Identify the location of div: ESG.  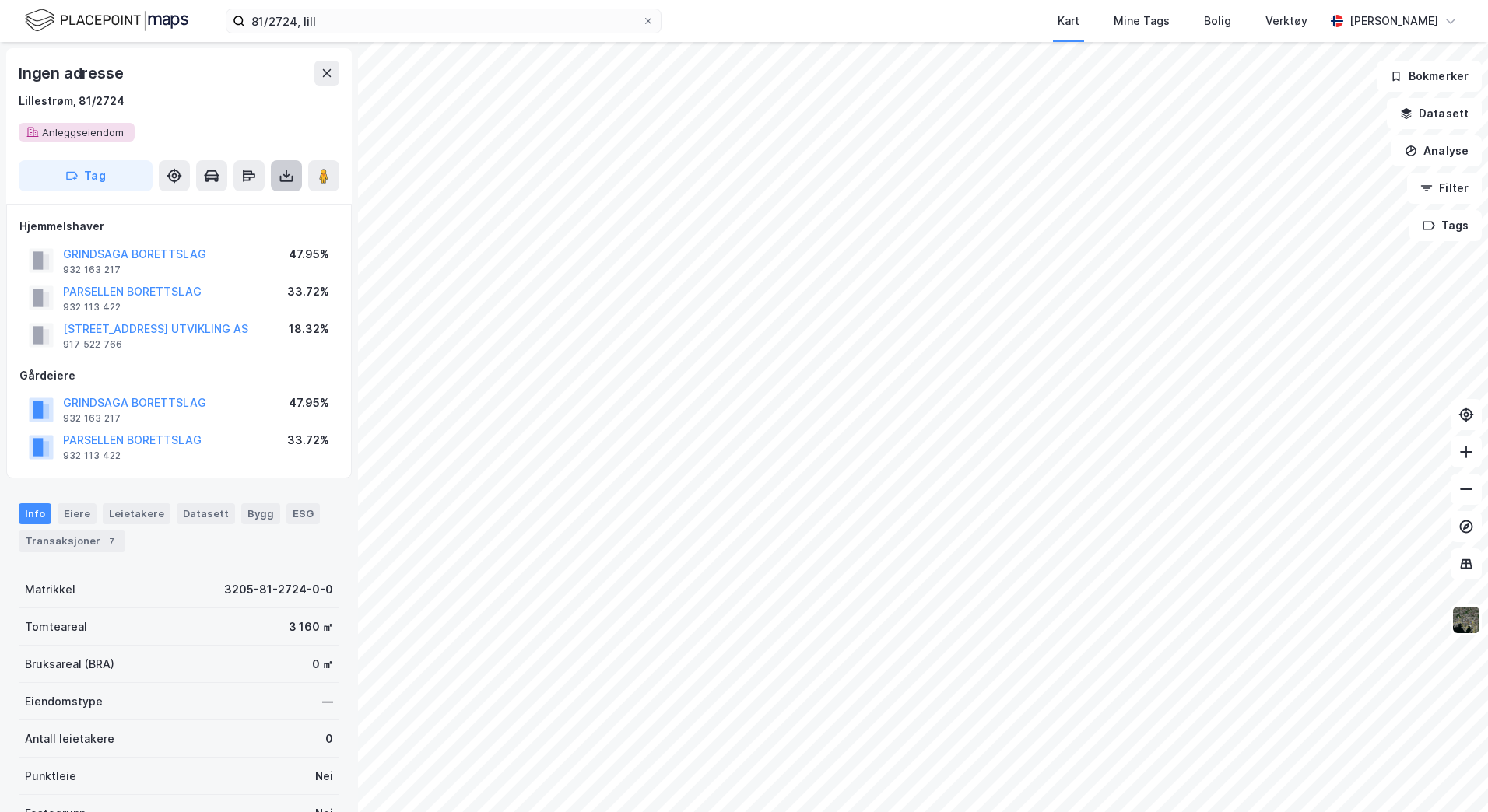
(303, 513).